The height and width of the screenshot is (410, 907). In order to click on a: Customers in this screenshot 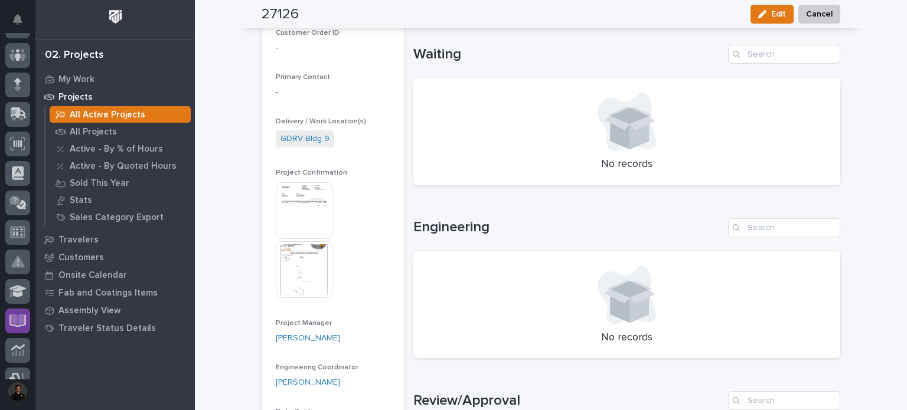, I will do `click(115, 257)`.